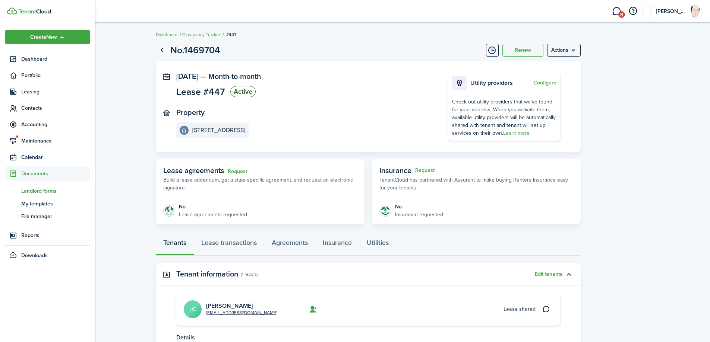  Describe the element at coordinates (385, 211) in the screenshot. I see `img: Insurance protection` at that location.